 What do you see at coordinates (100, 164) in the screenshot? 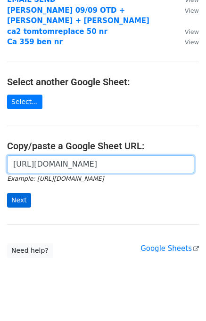
I see `input: Paste your Google Sheet URL here` at bounding box center [100, 164].